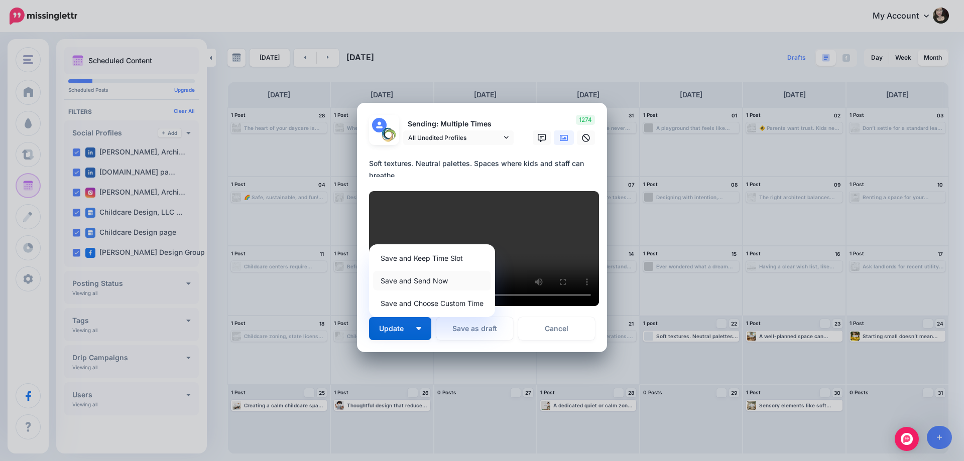 The width and height of the screenshot is (964, 461). What do you see at coordinates (432, 258) in the screenshot?
I see `a: Save and Keep Time Slot` at bounding box center [432, 258].